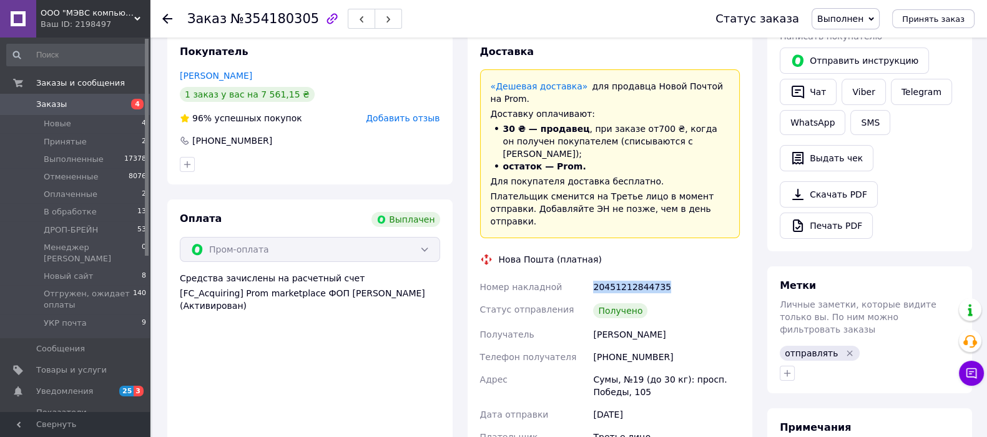 The image size is (987, 437). I want to click on span: Метки, so click(798, 285).